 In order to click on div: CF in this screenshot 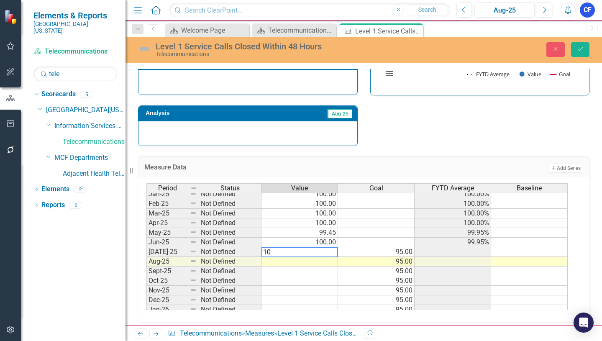, I will do `click(587, 10)`.